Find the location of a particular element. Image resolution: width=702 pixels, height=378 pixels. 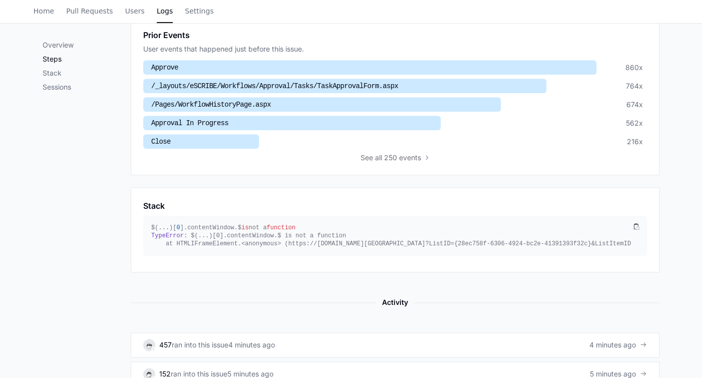

span: Settings is located at coordinates (199, 11).